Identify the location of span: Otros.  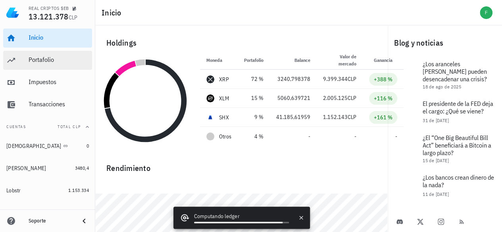
(225, 137).